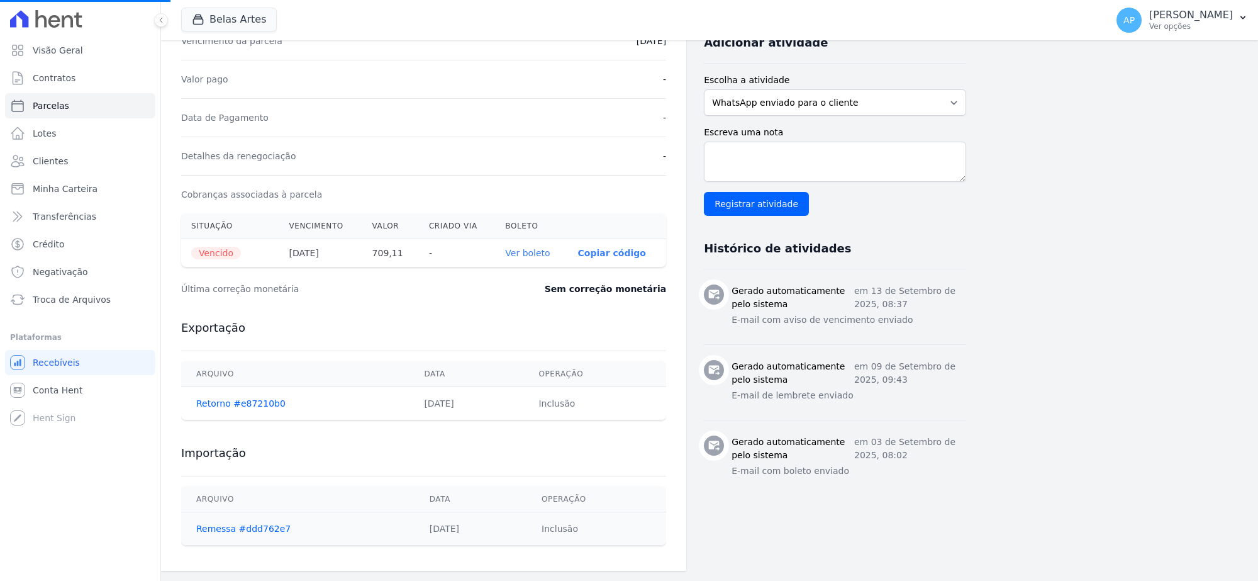  I want to click on span: Visão Geral, so click(58, 50).